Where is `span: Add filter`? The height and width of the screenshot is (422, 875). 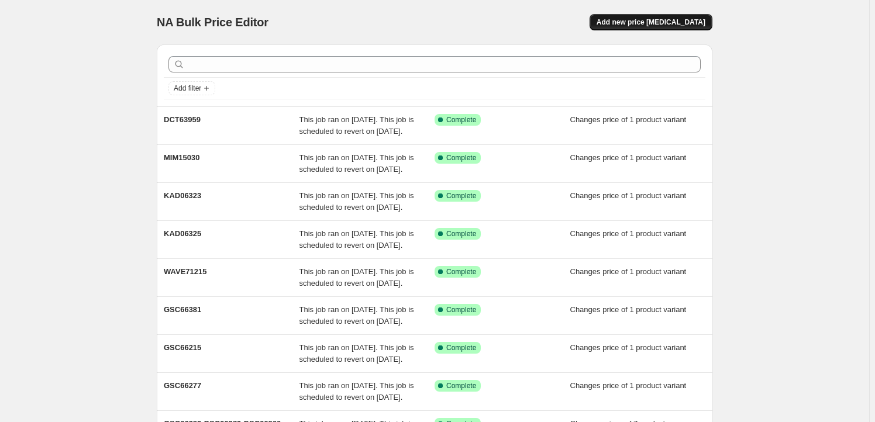 span: Add filter is located at coordinates (187, 88).